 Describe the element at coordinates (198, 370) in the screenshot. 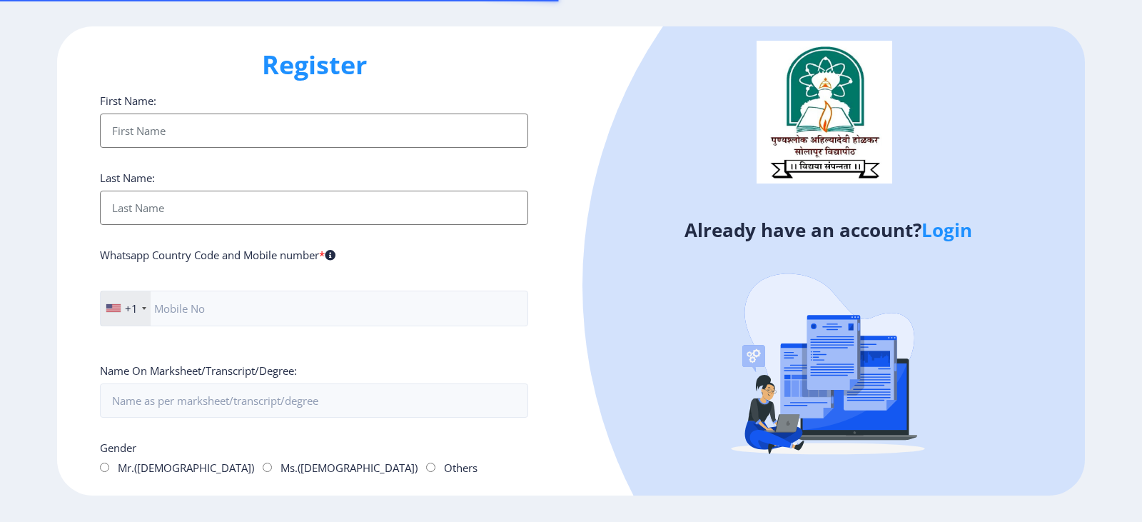

I see `label: Name On Marksheet/Transcript/Degree:` at that location.